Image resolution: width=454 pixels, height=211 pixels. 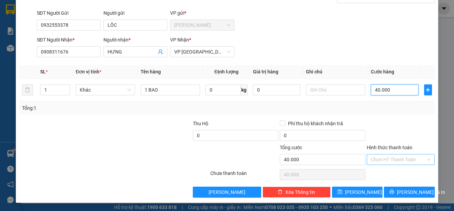 I want to click on span: Gửi:, so click(x=11, y=9).